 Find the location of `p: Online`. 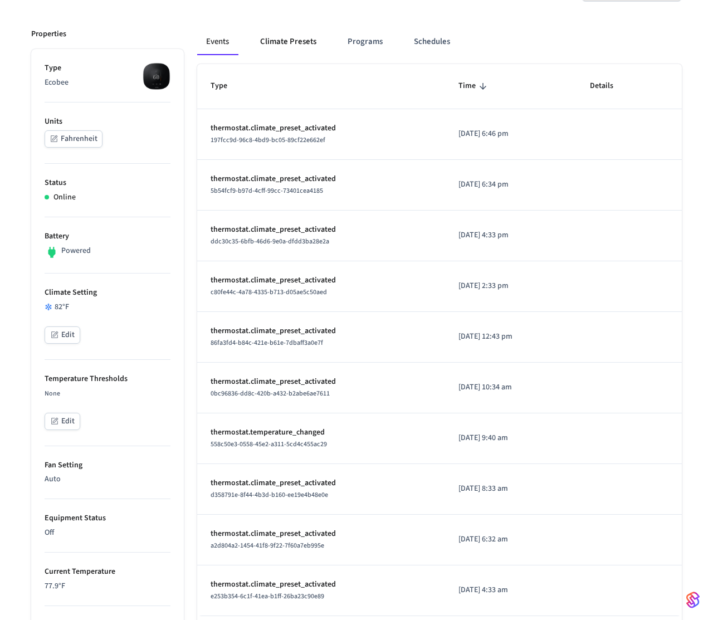

p: Online is located at coordinates (65, 197).